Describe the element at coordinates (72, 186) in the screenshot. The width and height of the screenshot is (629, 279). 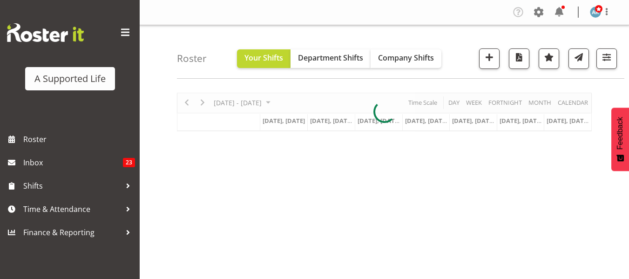
I see `span: Shifts` at that location.